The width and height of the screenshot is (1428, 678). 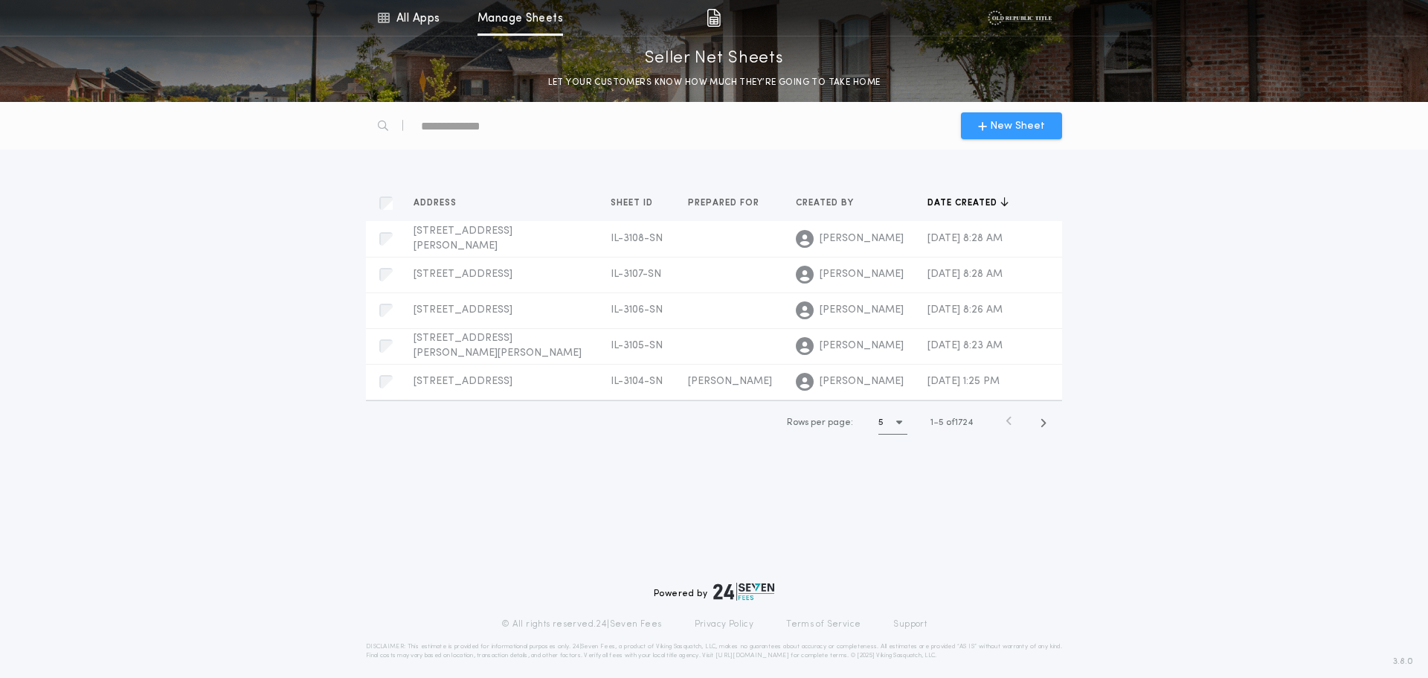 What do you see at coordinates (637, 238) in the screenshot?
I see `span: IL-3108-SN` at bounding box center [637, 238].